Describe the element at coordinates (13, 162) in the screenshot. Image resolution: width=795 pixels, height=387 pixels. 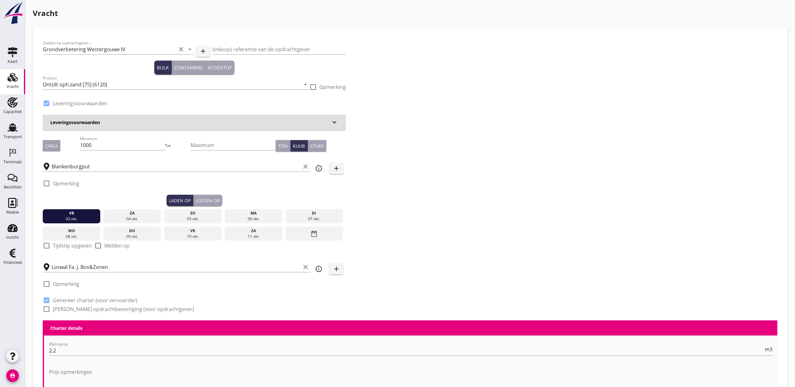
I see `div: Terminals` at that location.